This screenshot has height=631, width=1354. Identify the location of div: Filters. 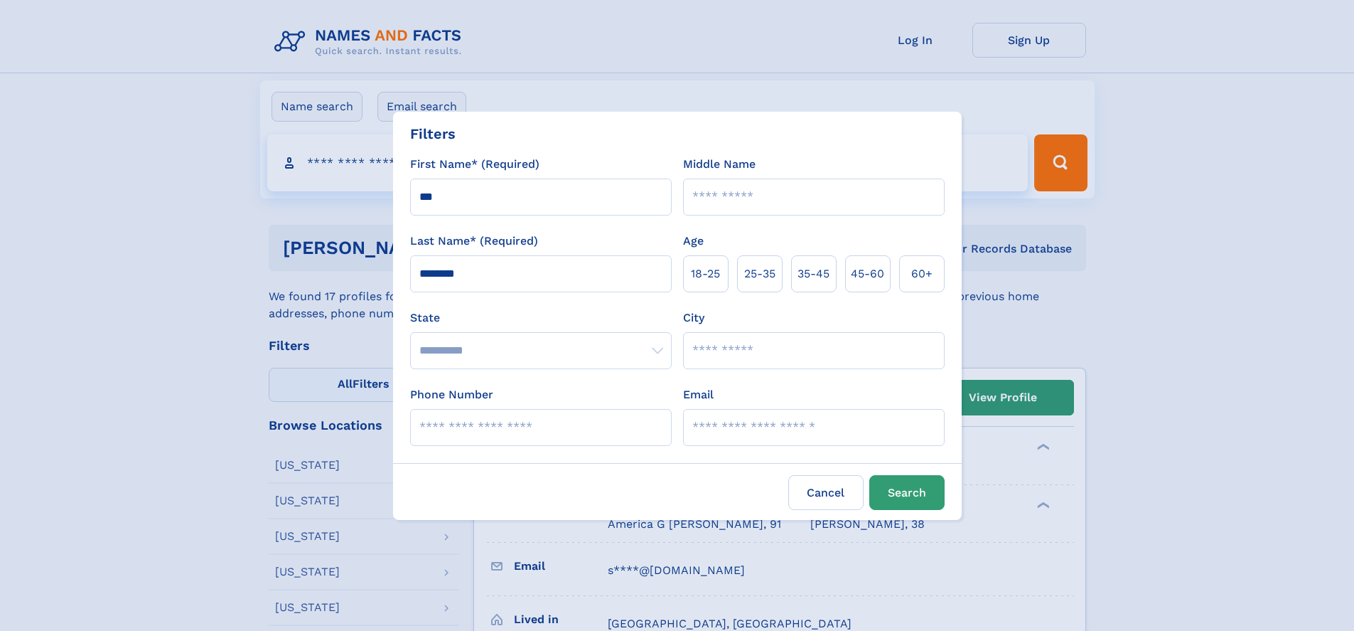
(433, 134).